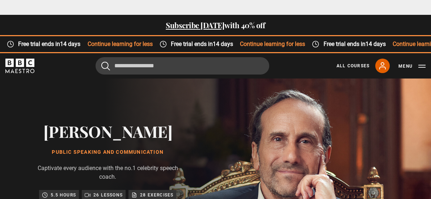  I want to click on input: Search, so click(182, 66).